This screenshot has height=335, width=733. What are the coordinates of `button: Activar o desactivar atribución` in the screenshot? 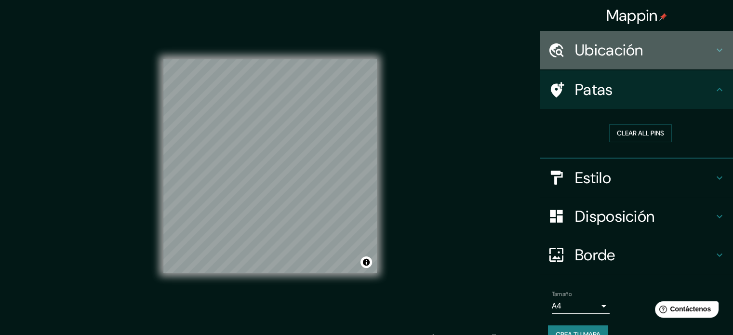 It's located at (366, 262).